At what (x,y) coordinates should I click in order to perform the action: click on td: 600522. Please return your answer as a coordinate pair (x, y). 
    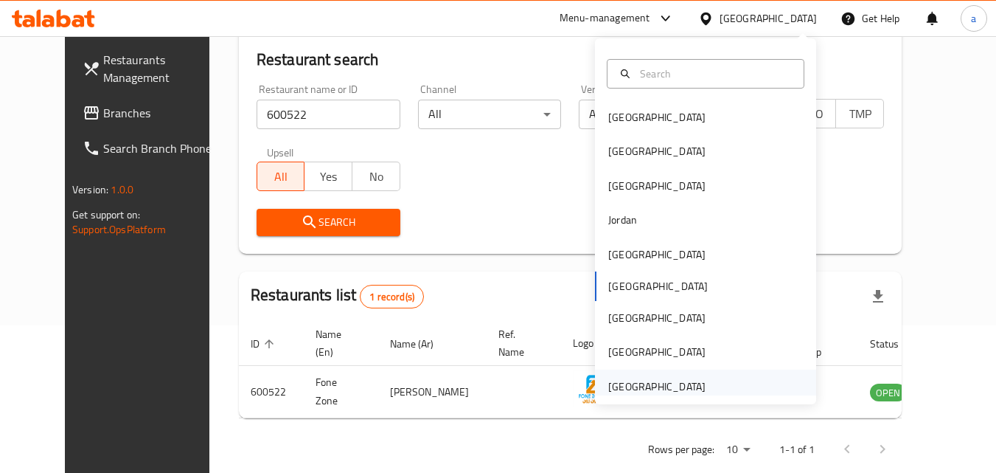
    Looking at the image, I should click on (271, 391).